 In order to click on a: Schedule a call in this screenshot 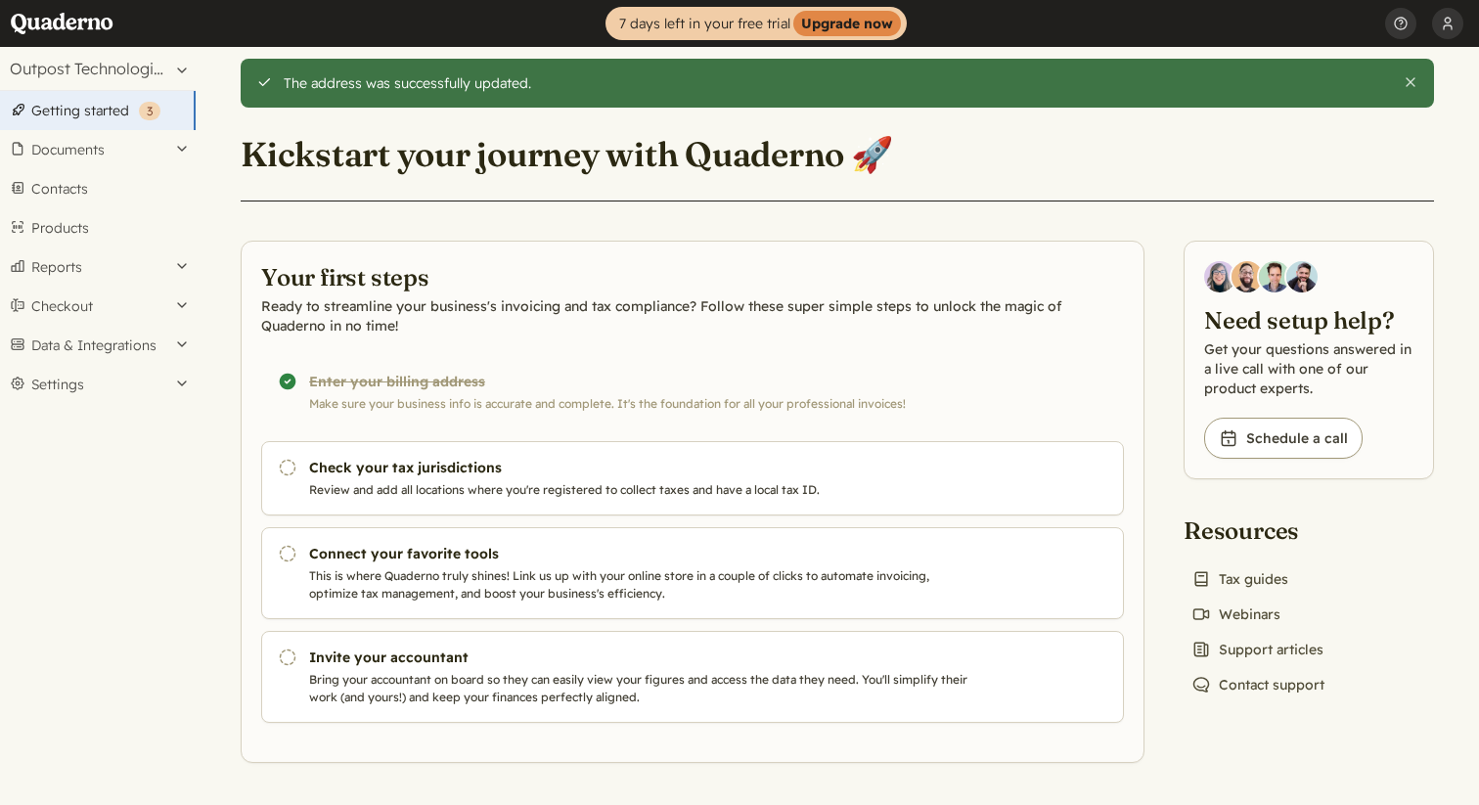, I will do `click(1283, 438)`.